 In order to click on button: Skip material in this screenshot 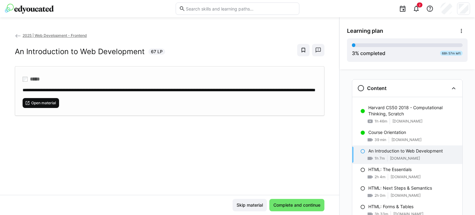, I will do `click(250, 205)`.